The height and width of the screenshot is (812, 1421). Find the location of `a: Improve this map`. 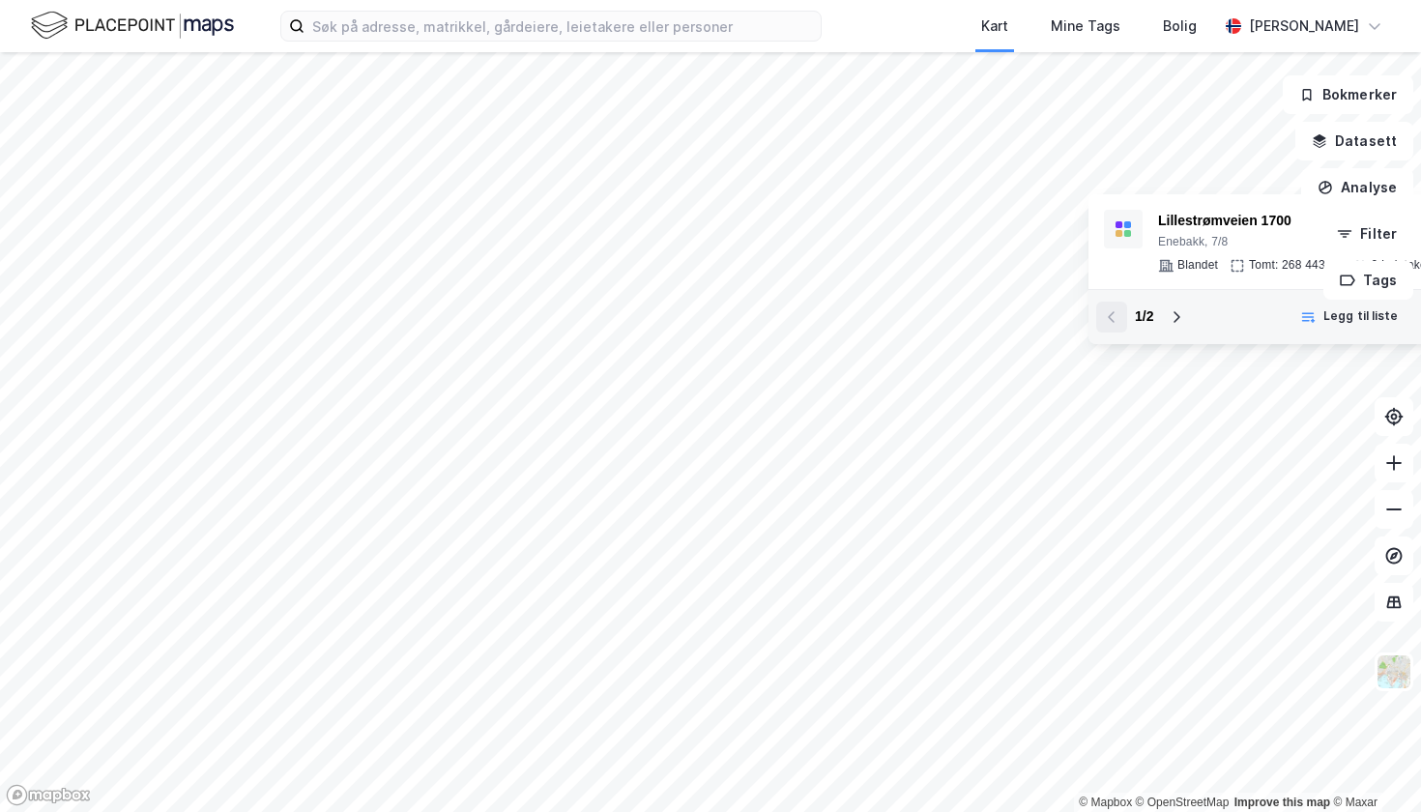

a: Improve this map is located at coordinates (1282, 802).